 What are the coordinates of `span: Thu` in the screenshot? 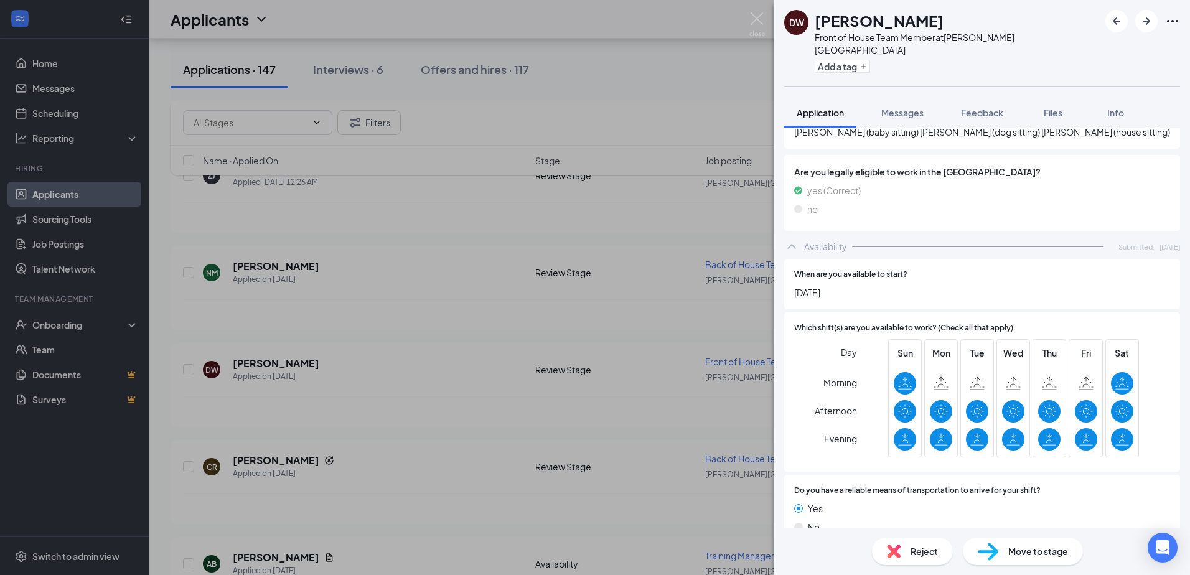 It's located at (1049, 353).